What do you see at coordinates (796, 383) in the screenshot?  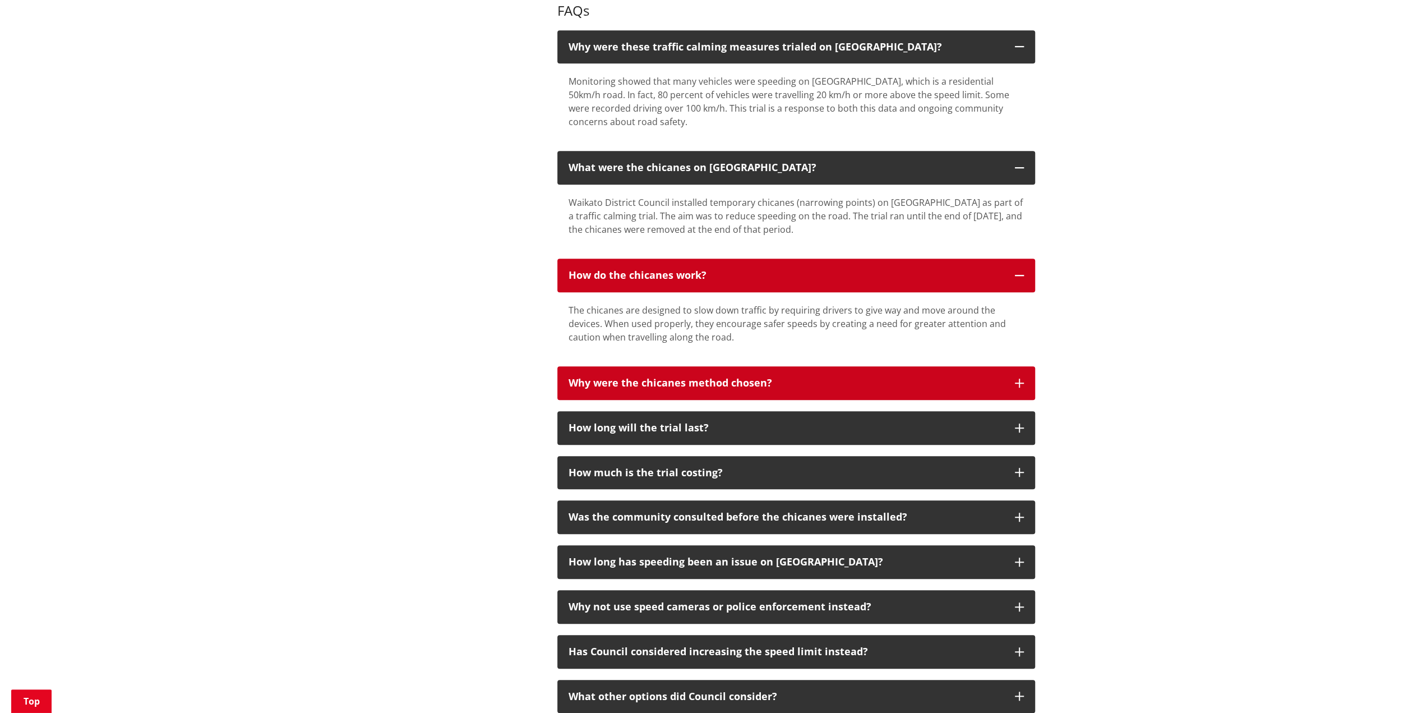 I see `button: Why were the chicanes method chosen?` at bounding box center [796, 383].